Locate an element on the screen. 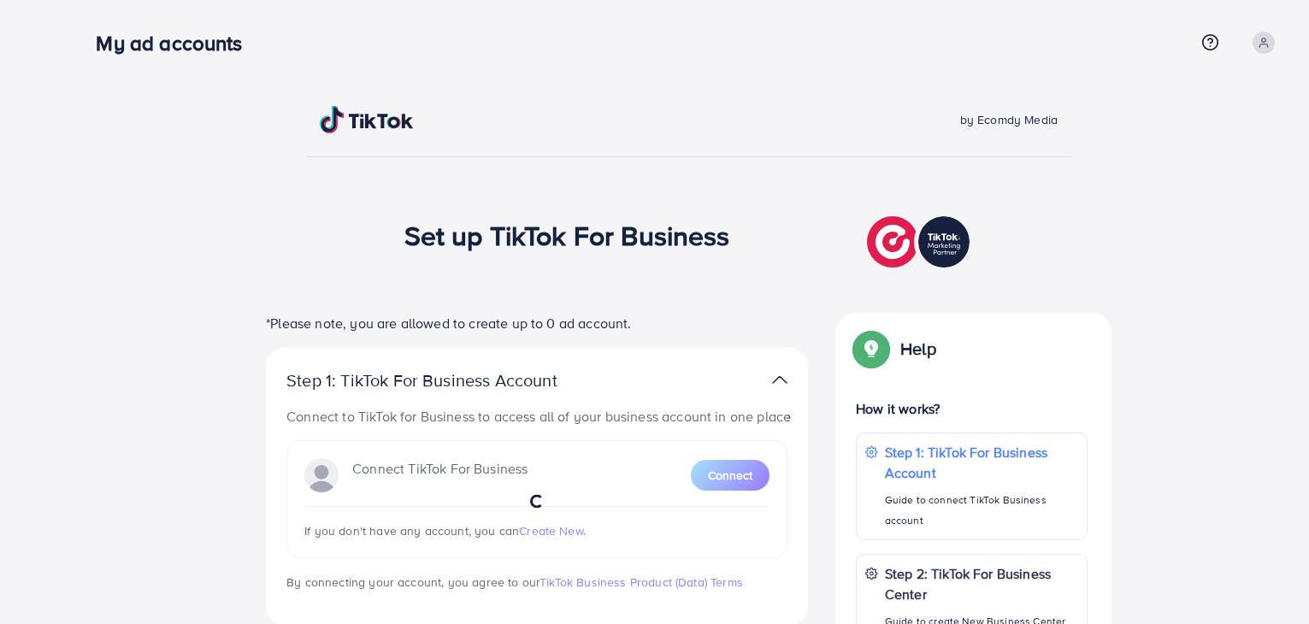 The height and width of the screenshot is (624, 1309). p: Step 2: TikTok For Business Center is located at coordinates (982, 584).